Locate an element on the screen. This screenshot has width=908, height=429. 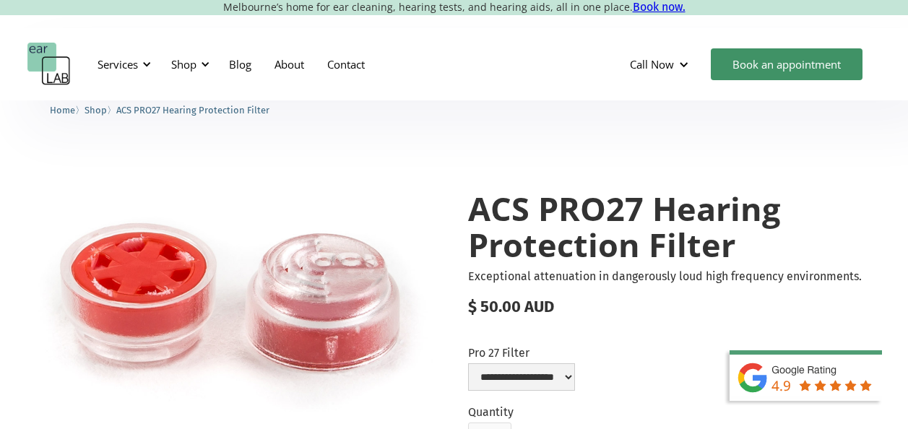
p: Exceptional attenuation in dangerously loud high frequency environments. is located at coordinates (674, 276).